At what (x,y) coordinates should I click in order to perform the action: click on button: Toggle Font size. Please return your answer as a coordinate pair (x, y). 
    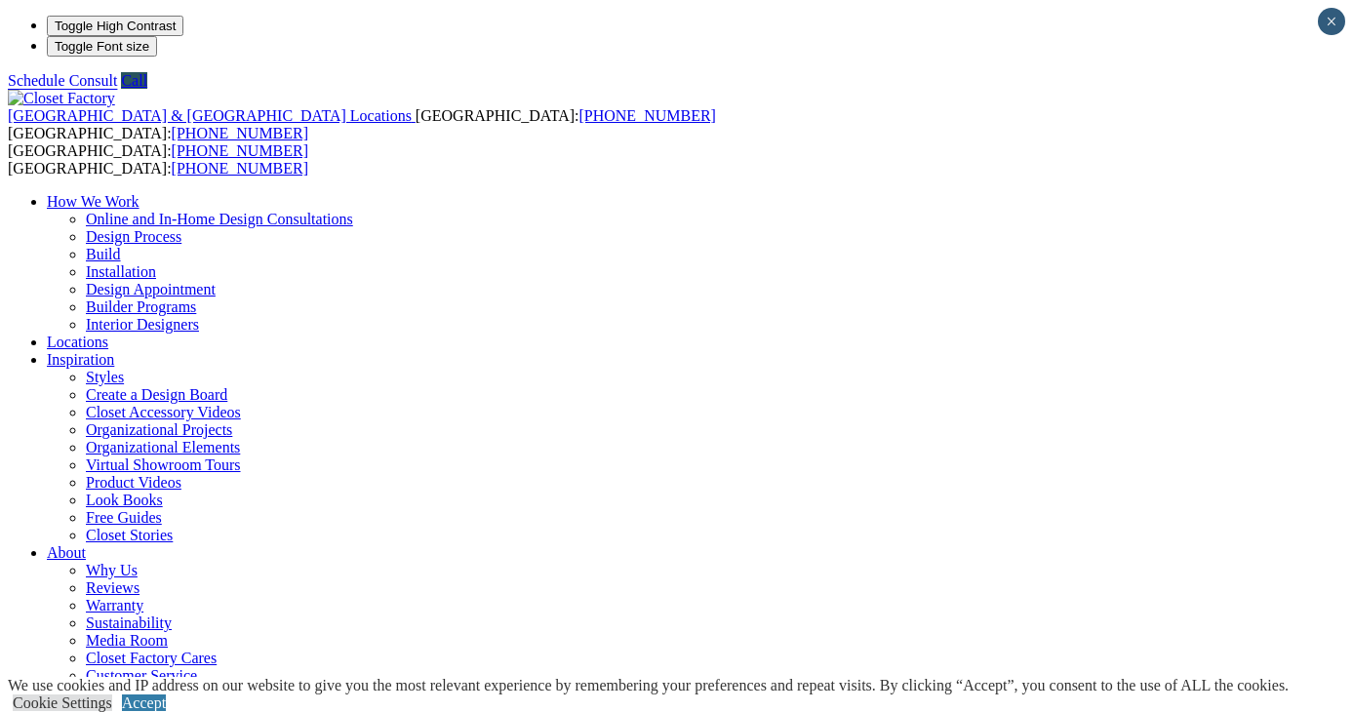
    Looking at the image, I should click on (101, 46).